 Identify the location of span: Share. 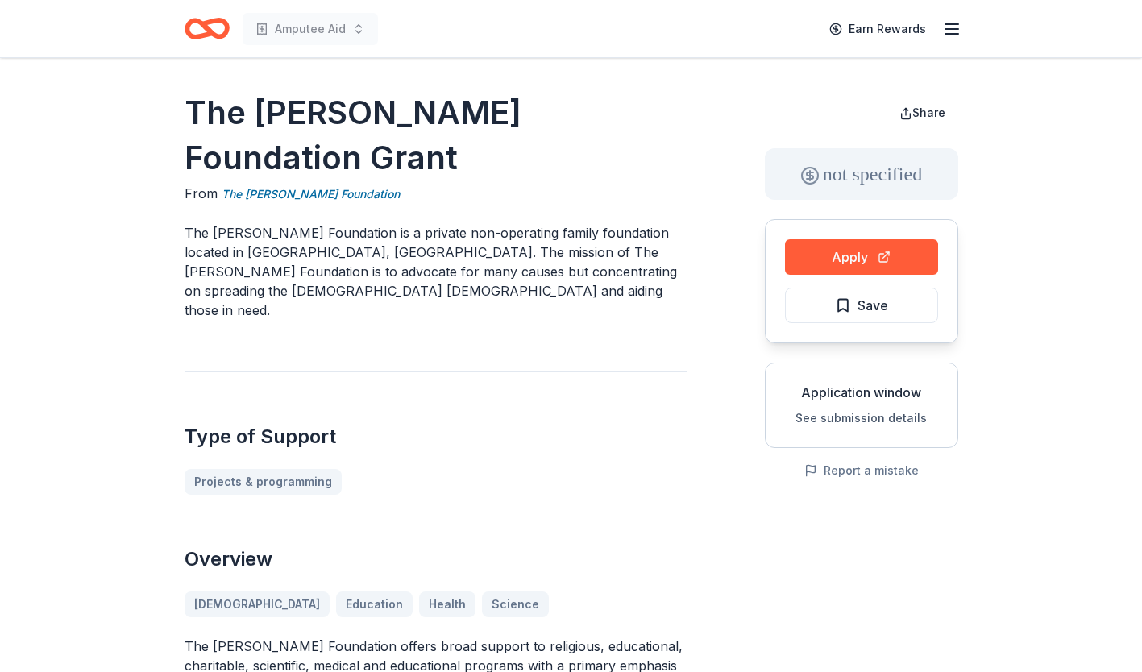
(928, 112).